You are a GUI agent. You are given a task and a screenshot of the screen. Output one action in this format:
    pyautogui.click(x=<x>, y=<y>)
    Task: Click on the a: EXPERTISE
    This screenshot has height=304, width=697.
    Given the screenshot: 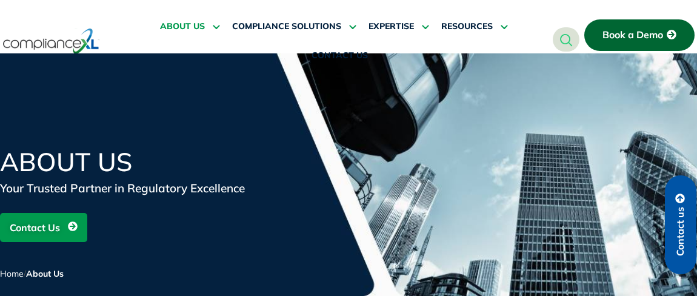 What is the action you would take?
    pyautogui.click(x=399, y=27)
    